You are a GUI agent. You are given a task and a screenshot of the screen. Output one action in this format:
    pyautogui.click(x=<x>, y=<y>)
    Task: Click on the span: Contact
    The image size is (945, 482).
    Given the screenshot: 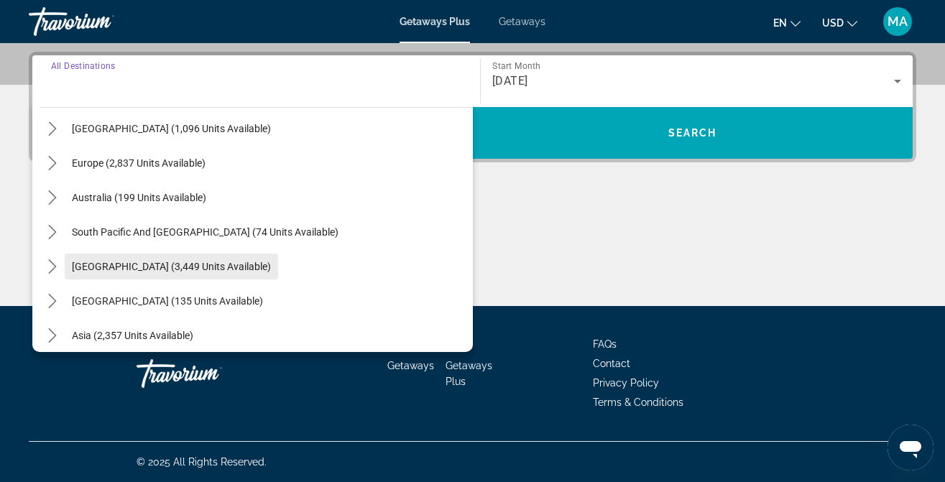 What is the action you would take?
    pyautogui.click(x=612, y=364)
    